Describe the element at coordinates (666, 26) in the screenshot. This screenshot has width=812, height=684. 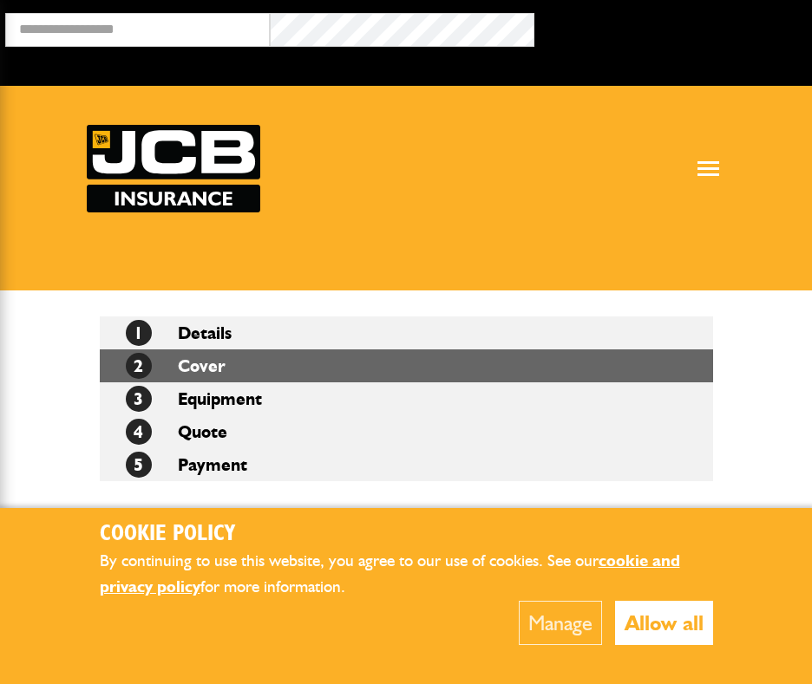
I see `button: Broker Login` at that location.